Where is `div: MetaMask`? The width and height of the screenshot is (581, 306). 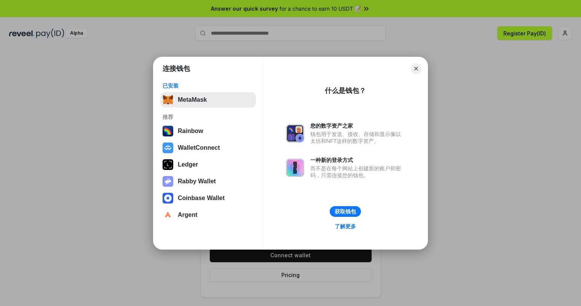 div: MetaMask is located at coordinates (192, 100).